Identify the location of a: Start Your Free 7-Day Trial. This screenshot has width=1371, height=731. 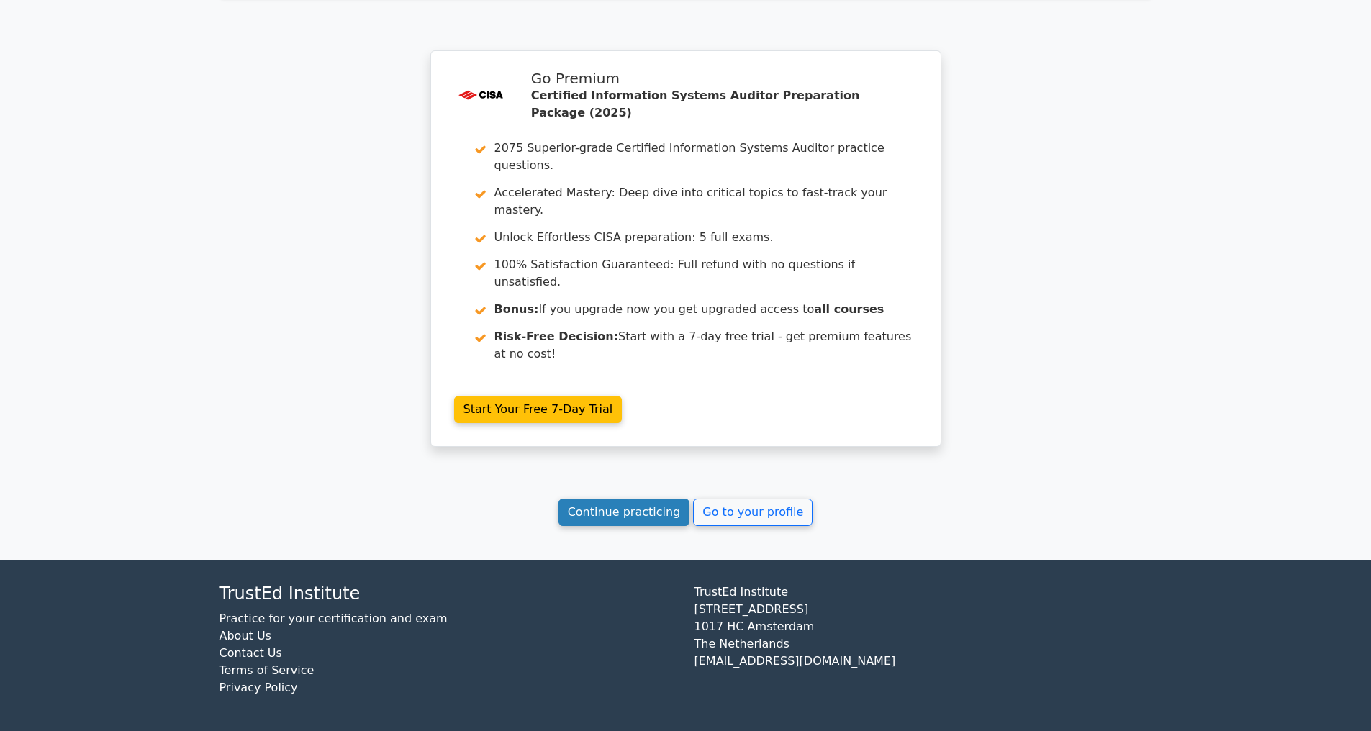
(538, 409).